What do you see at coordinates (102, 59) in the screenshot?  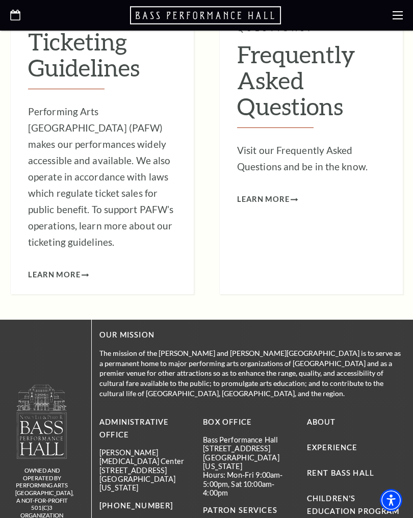 I see `h2: Ticketing Guidelines` at bounding box center [102, 59].